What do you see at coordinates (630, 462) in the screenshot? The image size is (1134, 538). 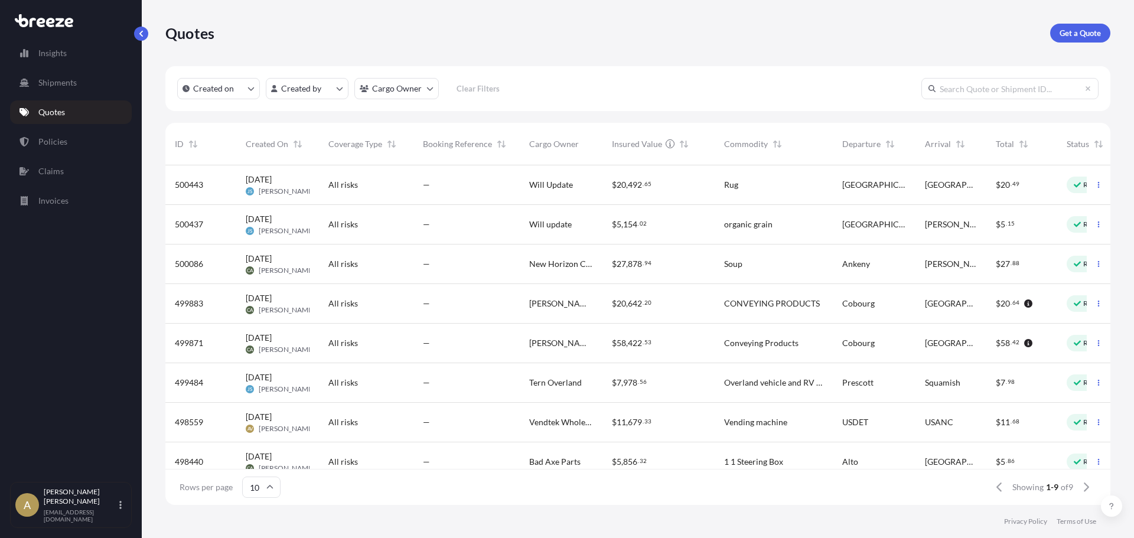 I see `span: 856` at bounding box center [630, 462].